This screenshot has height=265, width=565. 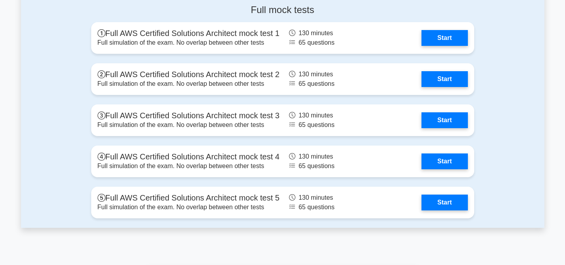 What do you see at coordinates (282, 10) in the screenshot?
I see `h4: Full mock tests` at bounding box center [282, 10].